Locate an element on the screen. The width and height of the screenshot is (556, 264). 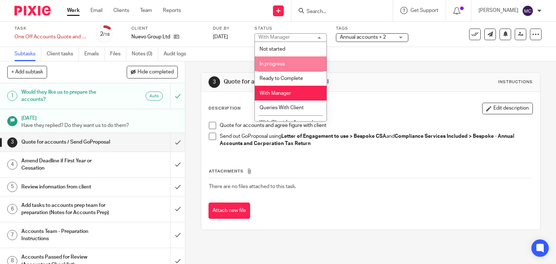
span: Attachments is located at coordinates (226, 171).